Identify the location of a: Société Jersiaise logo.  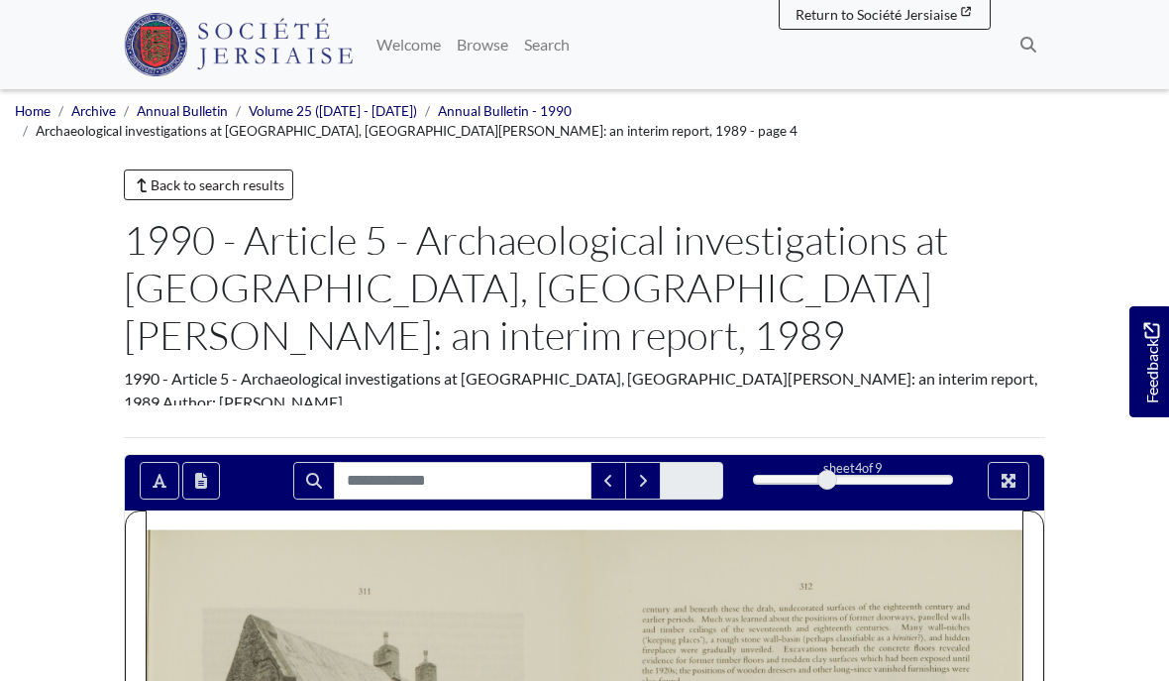
(238, 45).